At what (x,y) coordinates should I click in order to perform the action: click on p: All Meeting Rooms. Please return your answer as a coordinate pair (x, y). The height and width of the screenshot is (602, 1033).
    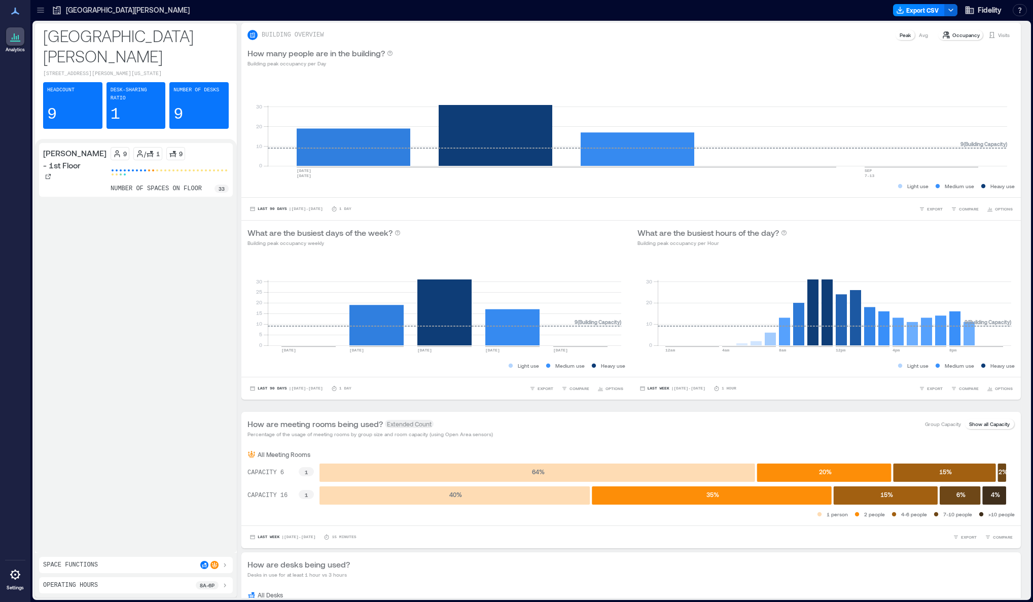
    Looking at the image, I should click on (284, 455).